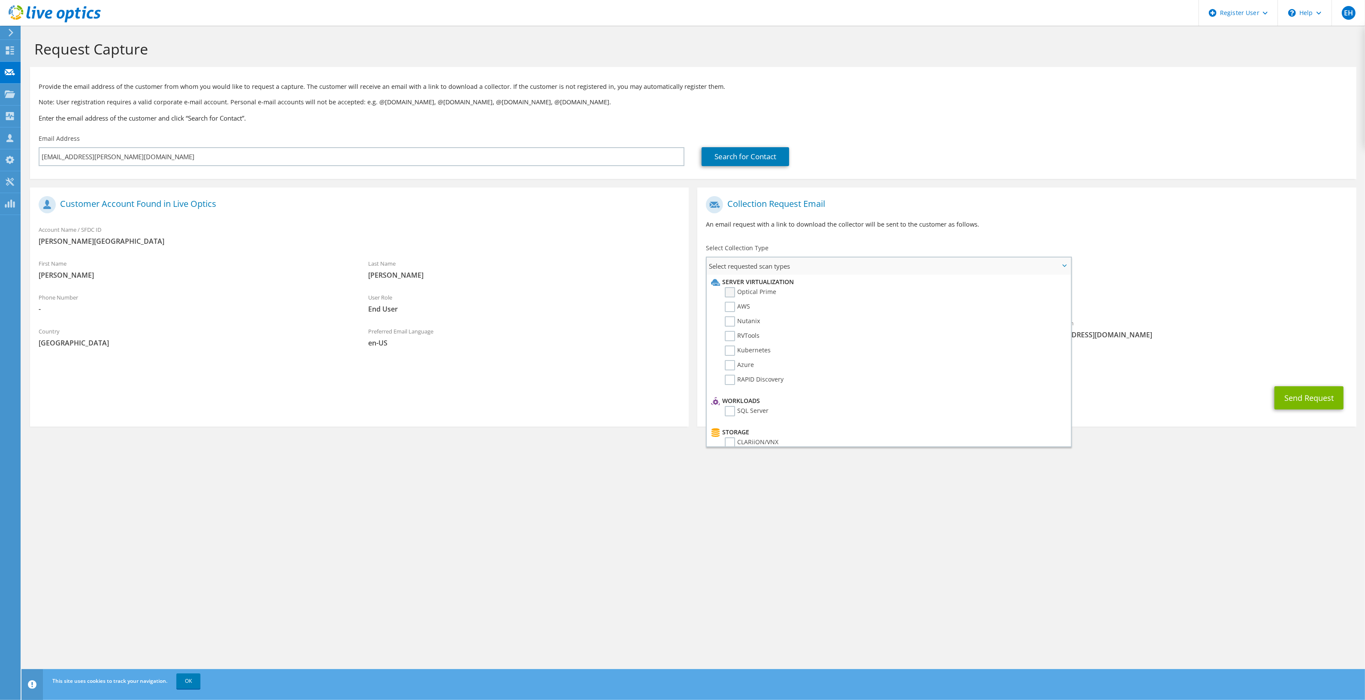 The width and height of the screenshot is (1365, 700). Describe the element at coordinates (195, 303) in the screenshot. I see `div: Phone Number` at that location.